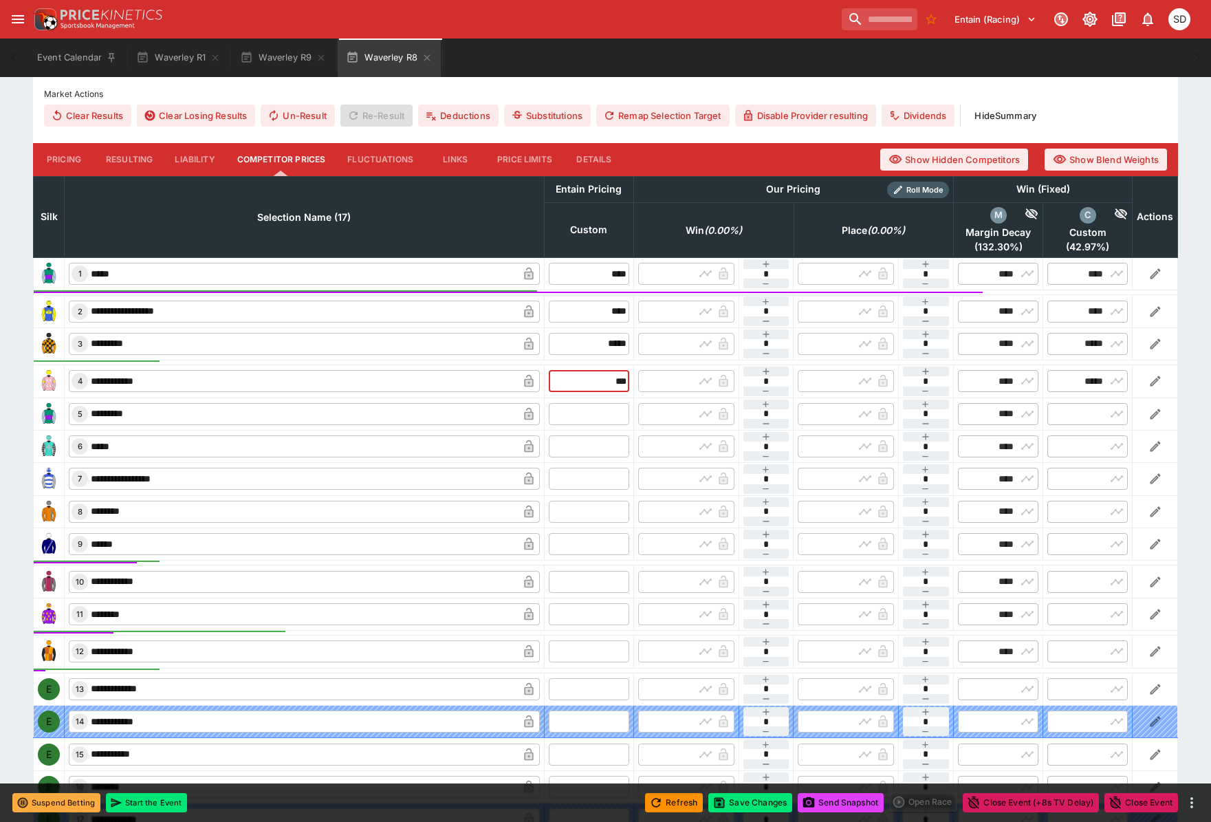 The height and width of the screenshot is (822, 1211). Describe the element at coordinates (548, 116) in the screenshot. I see `button: Substitutions` at that location.